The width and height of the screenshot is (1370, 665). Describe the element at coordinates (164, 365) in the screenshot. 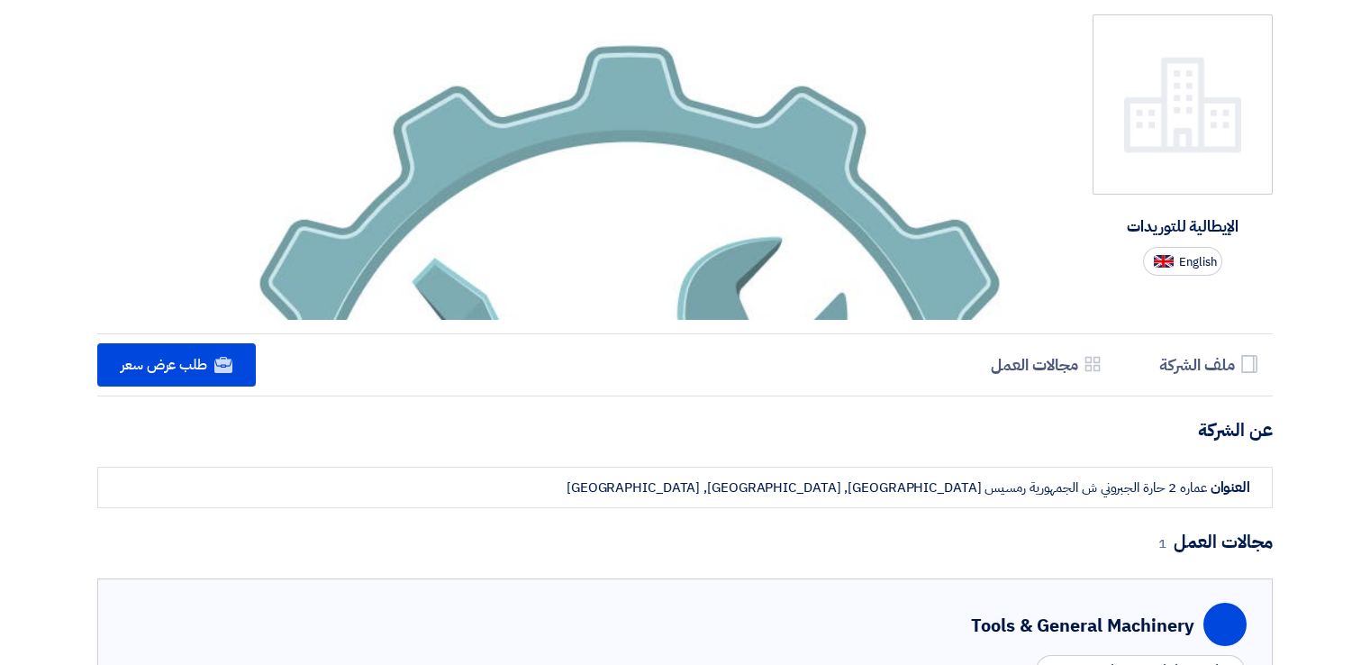

I see `span: طلب عرض سعر` at that location.